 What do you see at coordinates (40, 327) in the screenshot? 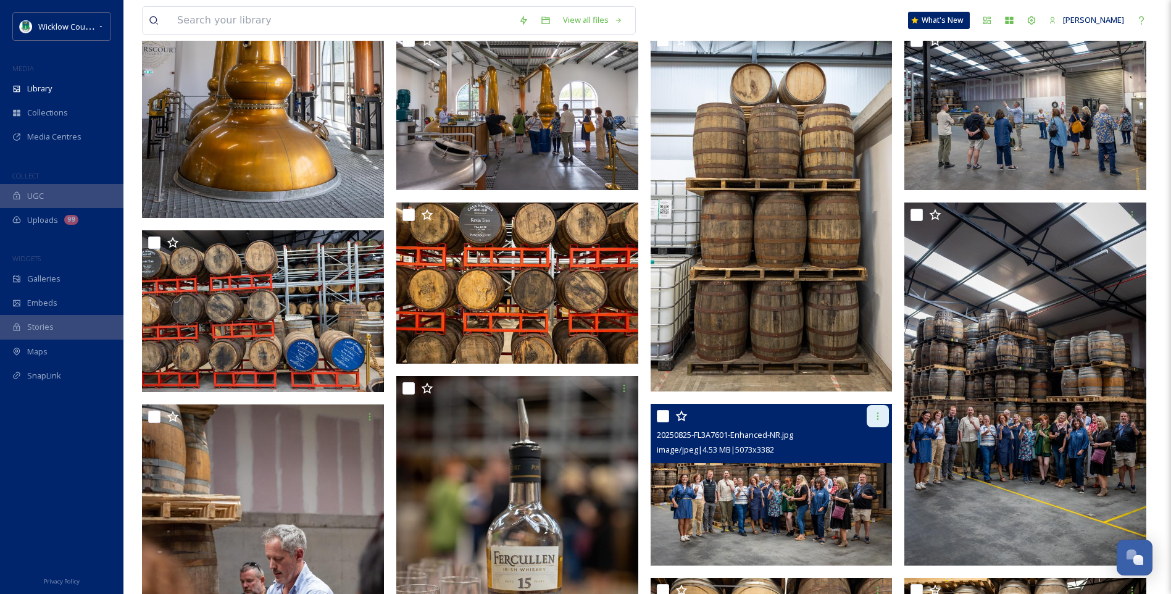
I see `span: Stories` at bounding box center [40, 327].